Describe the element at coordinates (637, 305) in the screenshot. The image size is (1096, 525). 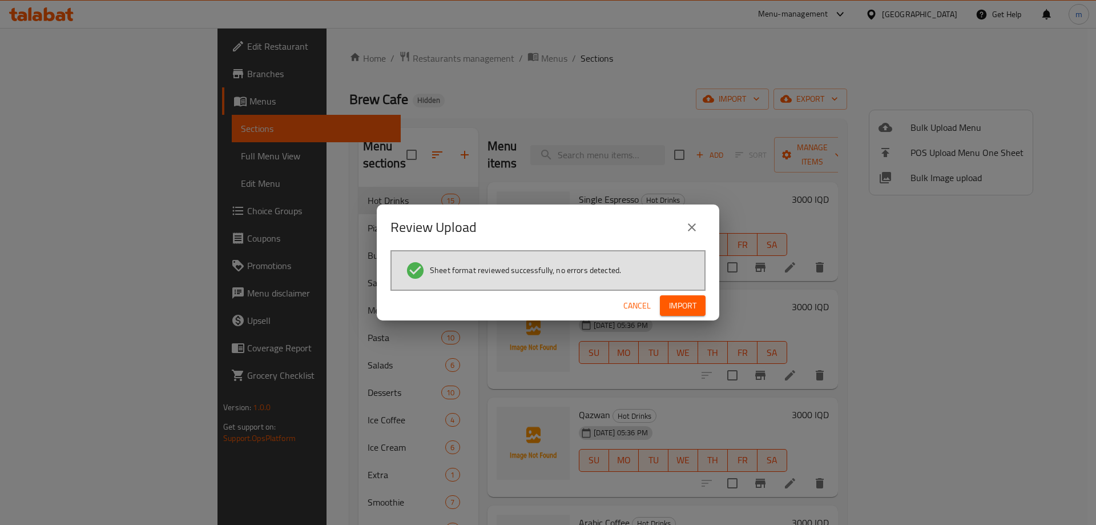
I see `button: Cancel` at that location.